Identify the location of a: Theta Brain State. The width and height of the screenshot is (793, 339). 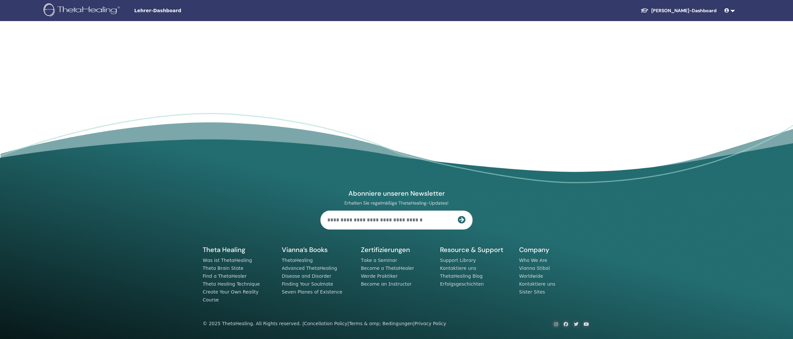
(223, 268).